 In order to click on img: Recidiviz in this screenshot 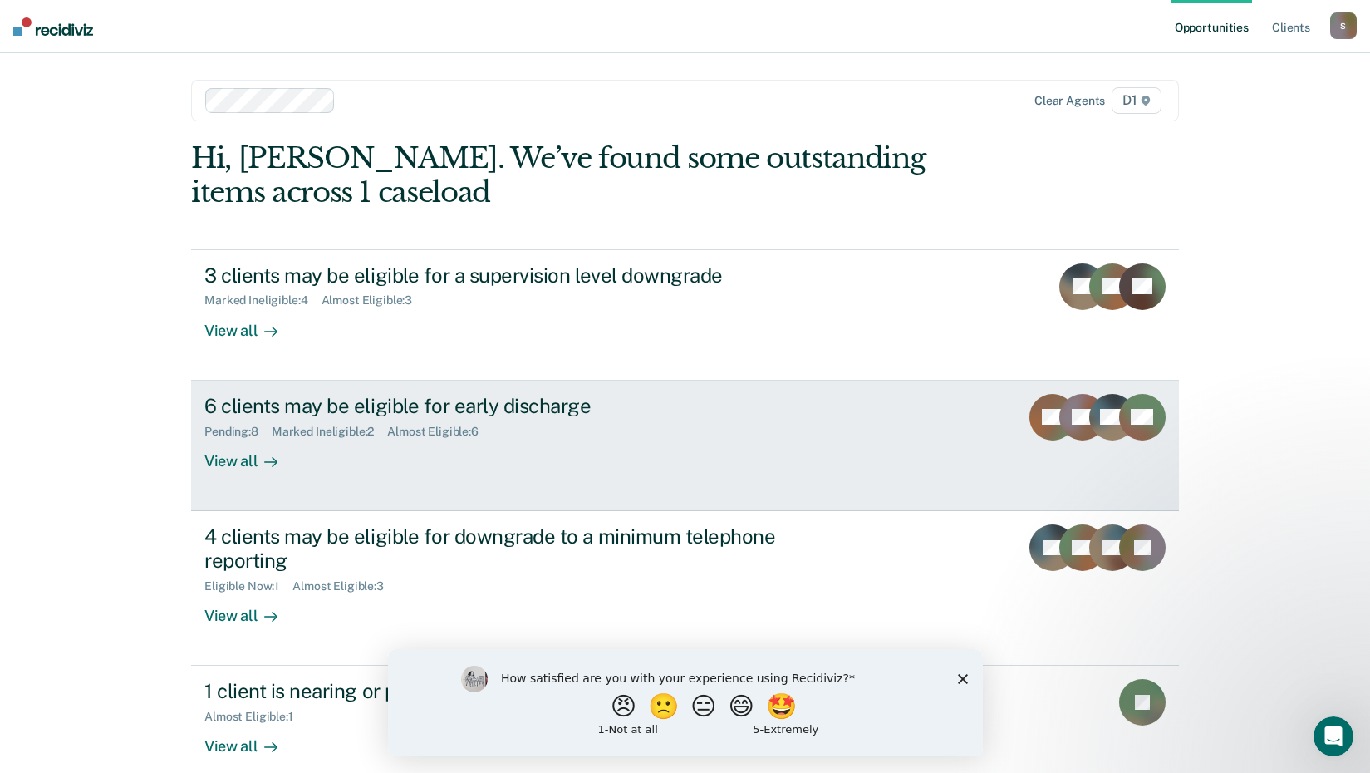, I will do `click(53, 27)`.